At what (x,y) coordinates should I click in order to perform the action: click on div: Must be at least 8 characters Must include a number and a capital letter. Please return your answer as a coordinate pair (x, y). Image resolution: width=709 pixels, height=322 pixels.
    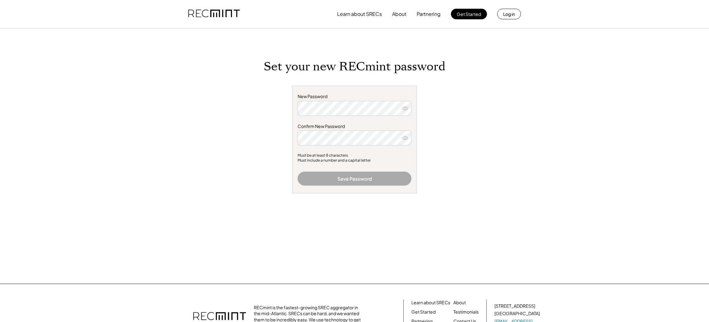
    Looking at the image, I should click on (354, 158).